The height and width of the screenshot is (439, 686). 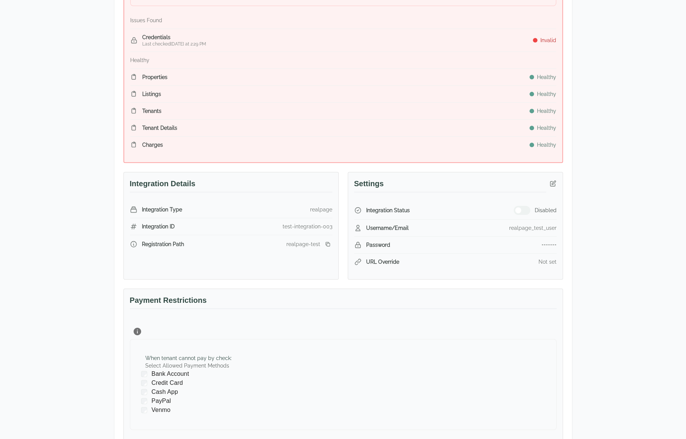 I want to click on span: Bank Account, so click(x=171, y=374).